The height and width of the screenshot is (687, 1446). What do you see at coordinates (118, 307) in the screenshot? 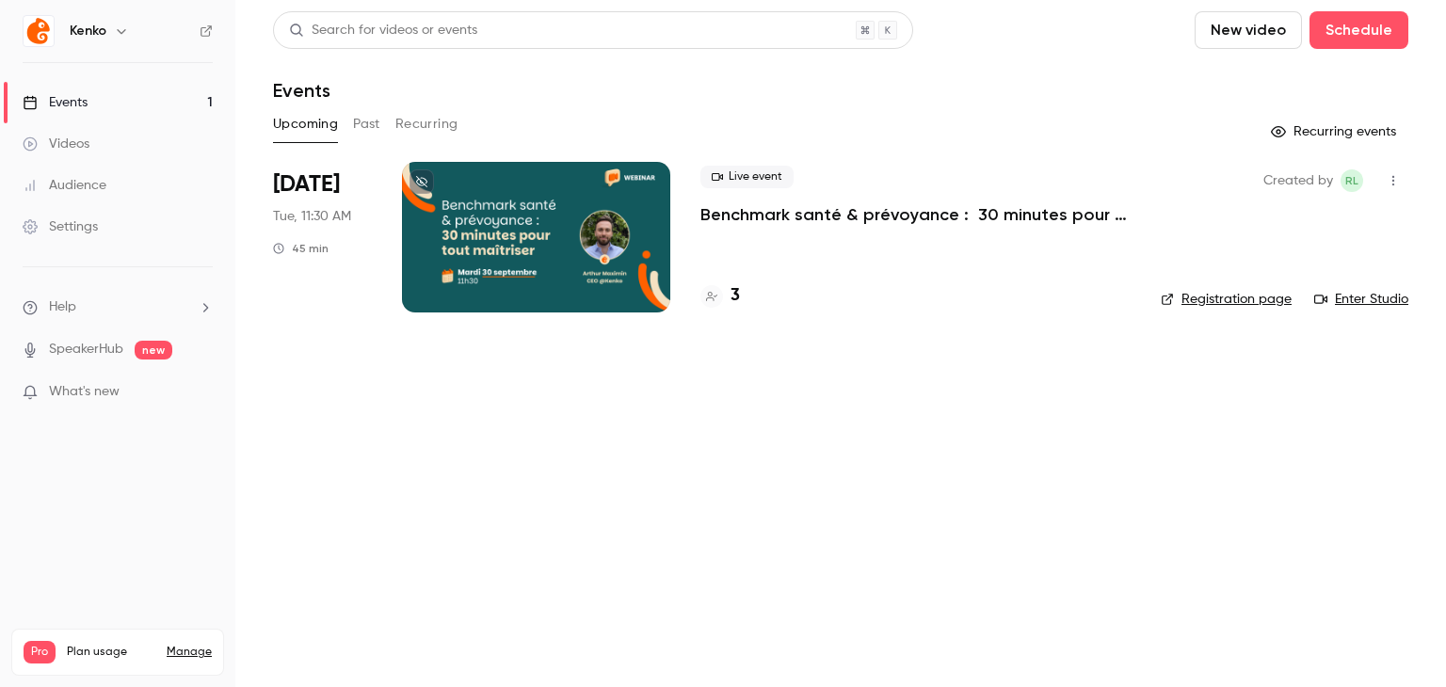
I see `li: help-dropdown-opener` at bounding box center [118, 307].